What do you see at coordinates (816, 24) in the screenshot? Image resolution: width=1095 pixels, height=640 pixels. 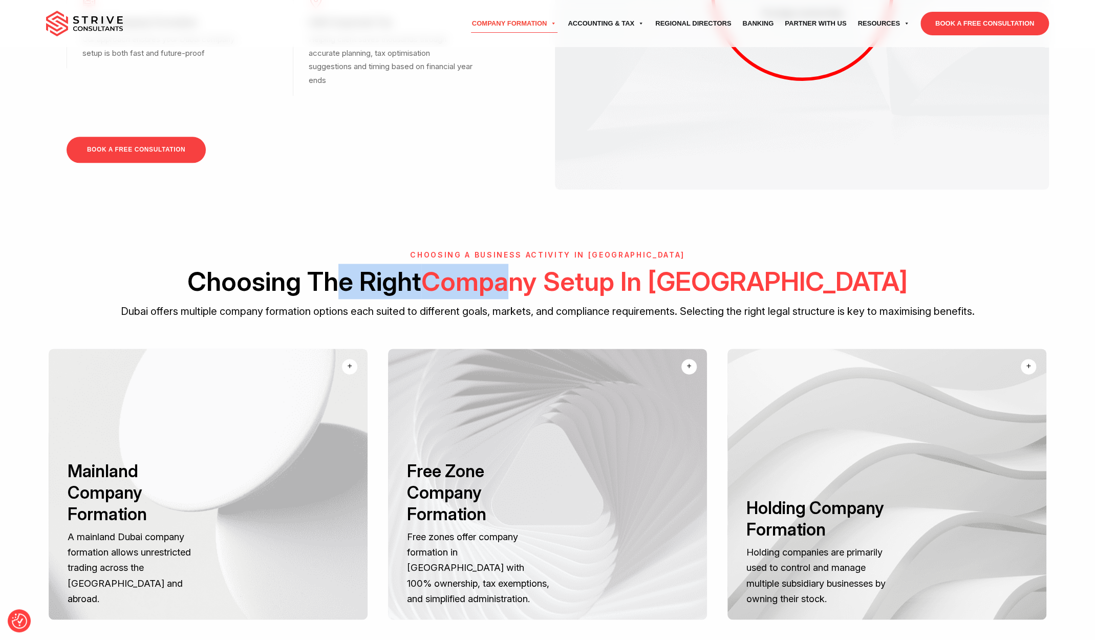 I see `a: Partner with Us` at bounding box center [816, 24].